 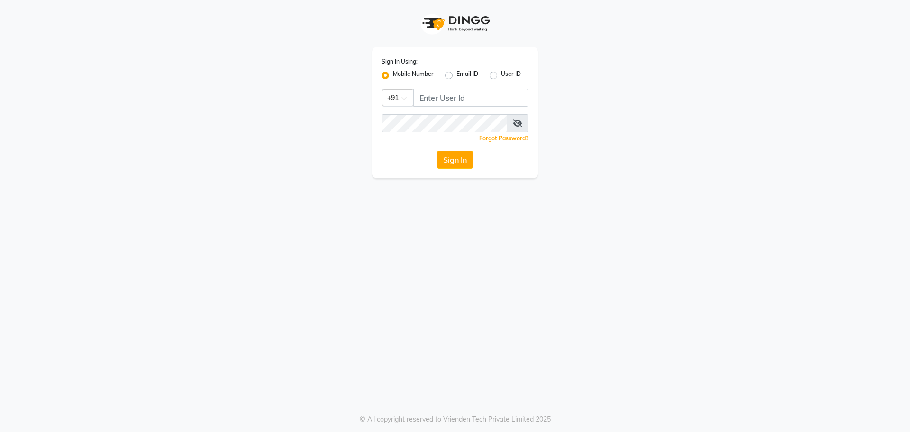 I want to click on label: Email ID, so click(x=467, y=75).